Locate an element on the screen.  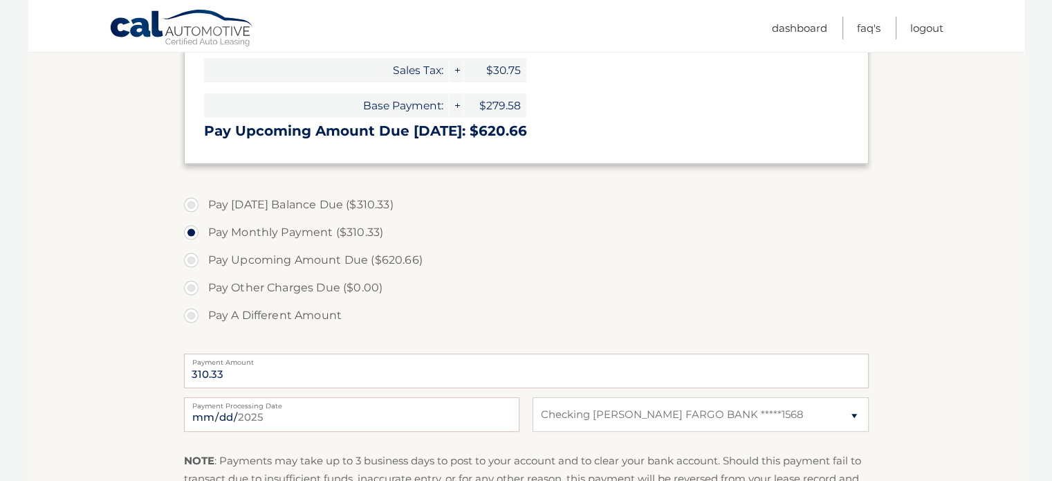
label: Payment Amount is located at coordinates (526, 359).